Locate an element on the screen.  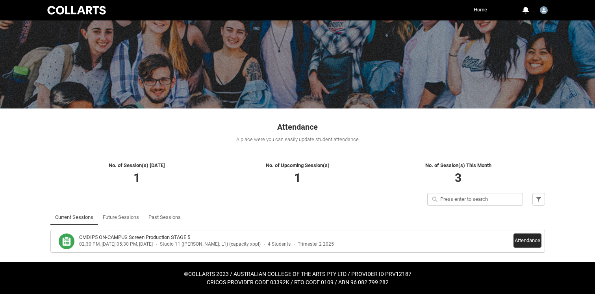
div: A place were you can easily update student attendance is located at coordinates (298, 140).